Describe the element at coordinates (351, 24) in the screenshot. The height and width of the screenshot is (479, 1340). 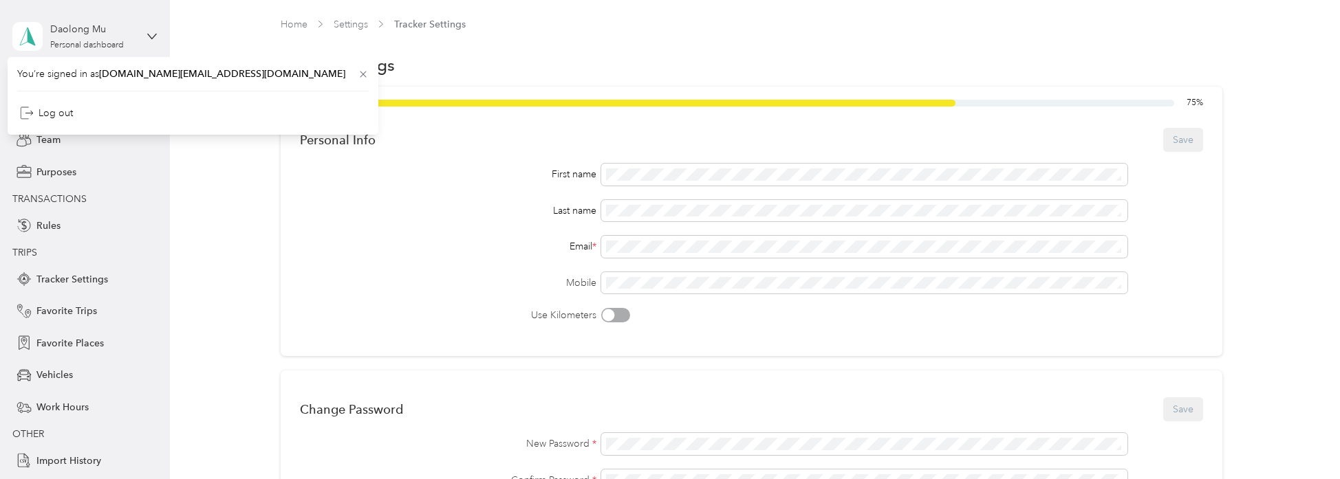
I see `a: Settings` at that location.